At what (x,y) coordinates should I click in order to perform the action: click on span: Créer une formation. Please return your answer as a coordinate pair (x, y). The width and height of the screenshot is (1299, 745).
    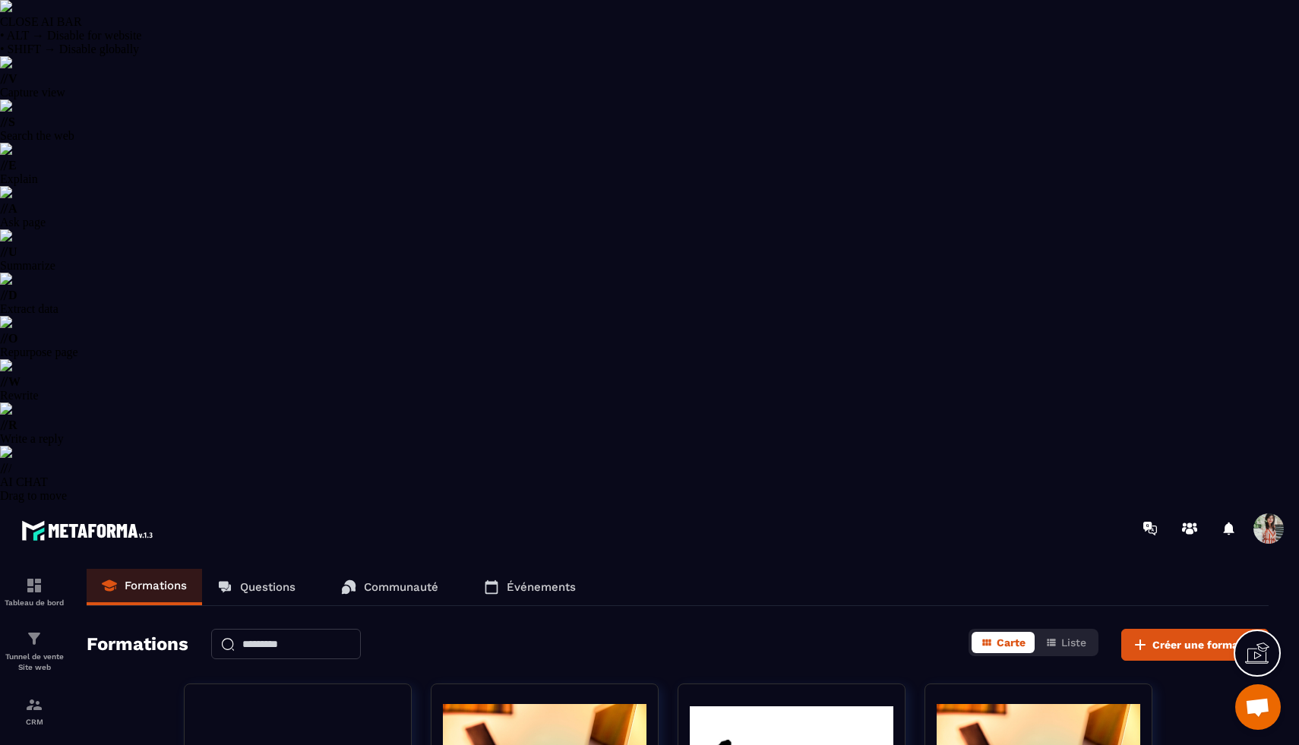
    Looking at the image, I should click on (1206, 645).